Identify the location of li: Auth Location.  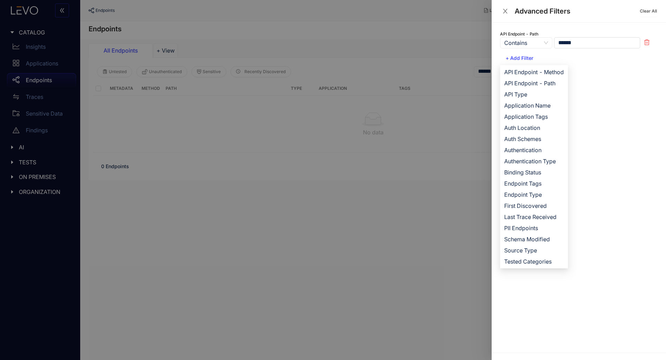
(534, 128).